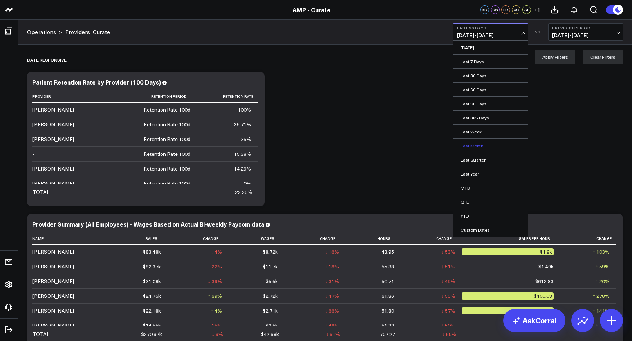 Image resolution: width=632 pixels, height=341 pixels. Describe the element at coordinates (332, 326) in the screenshot. I see `div: ↓ 48%` at that location.